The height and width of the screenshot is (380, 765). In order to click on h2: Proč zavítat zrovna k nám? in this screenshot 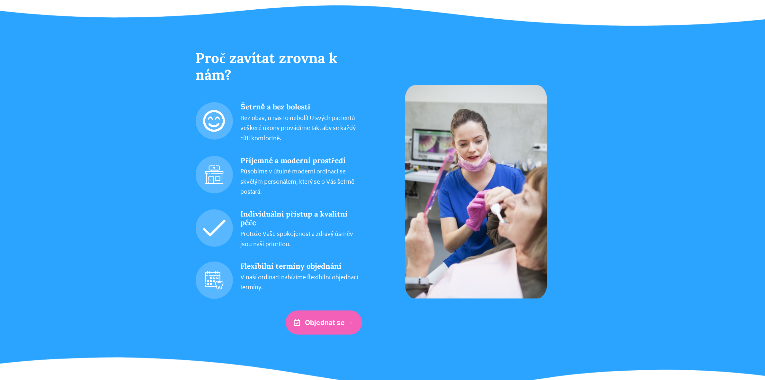, I will do `click(279, 67)`.